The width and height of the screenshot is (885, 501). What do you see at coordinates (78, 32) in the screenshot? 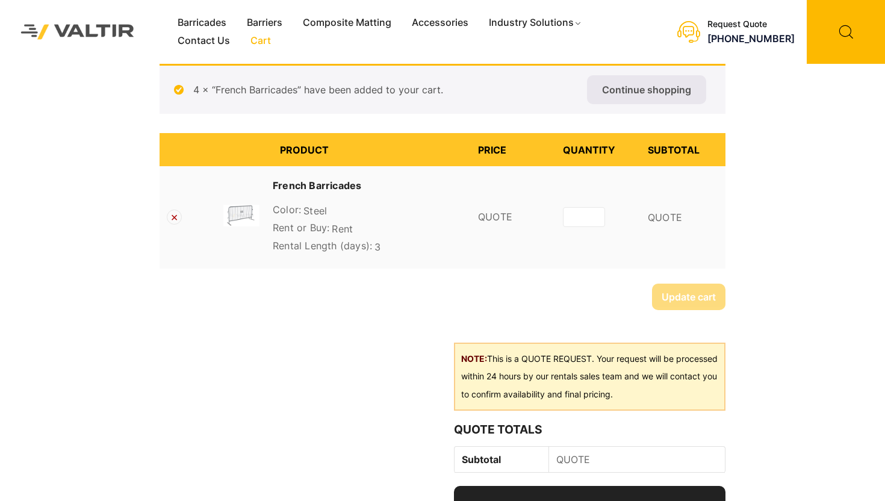
I see `img: Valtir Rentals` at bounding box center [78, 32].